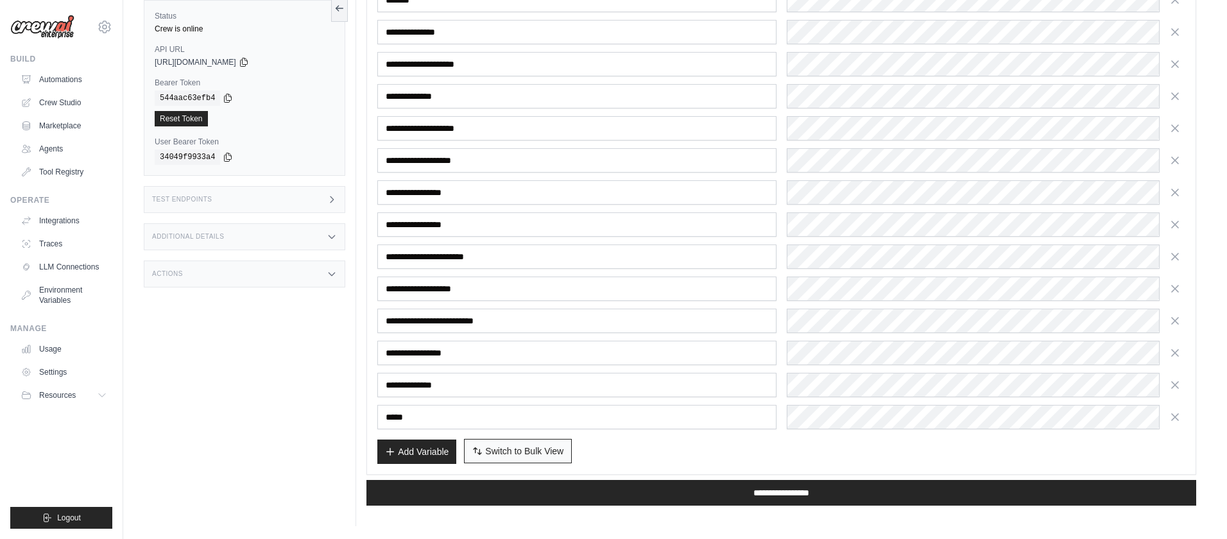  I want to click on code: 34049f9933a4, so click(187, 157).